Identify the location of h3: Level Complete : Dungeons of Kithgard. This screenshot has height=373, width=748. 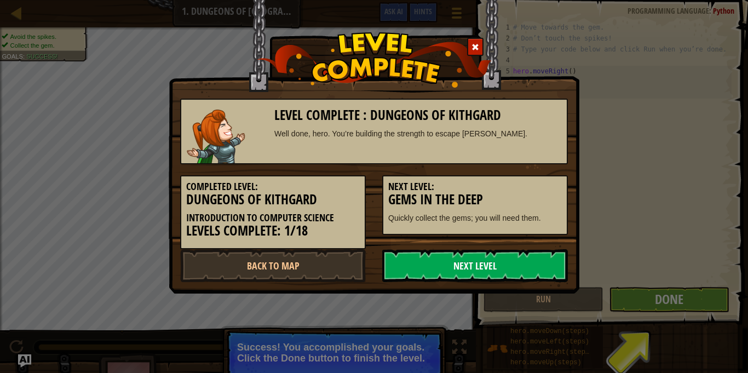
(418, 115).